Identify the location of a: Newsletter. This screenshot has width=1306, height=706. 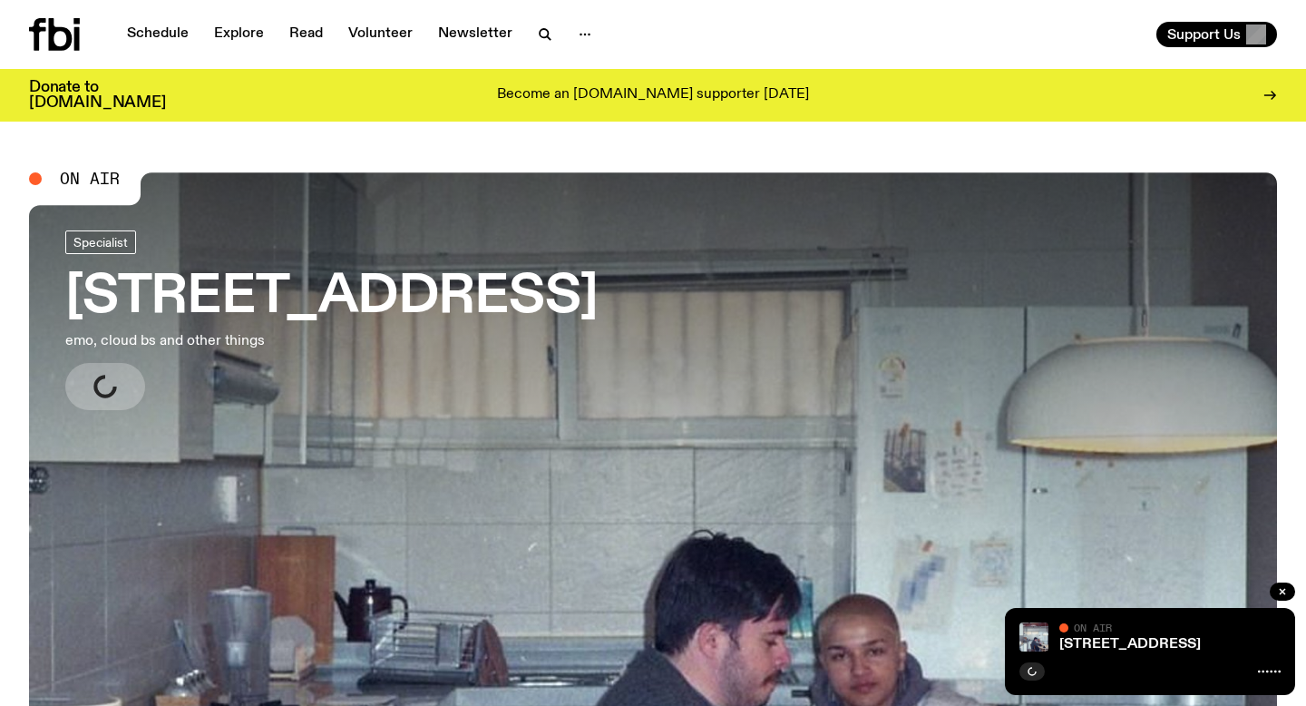
(475, 34).